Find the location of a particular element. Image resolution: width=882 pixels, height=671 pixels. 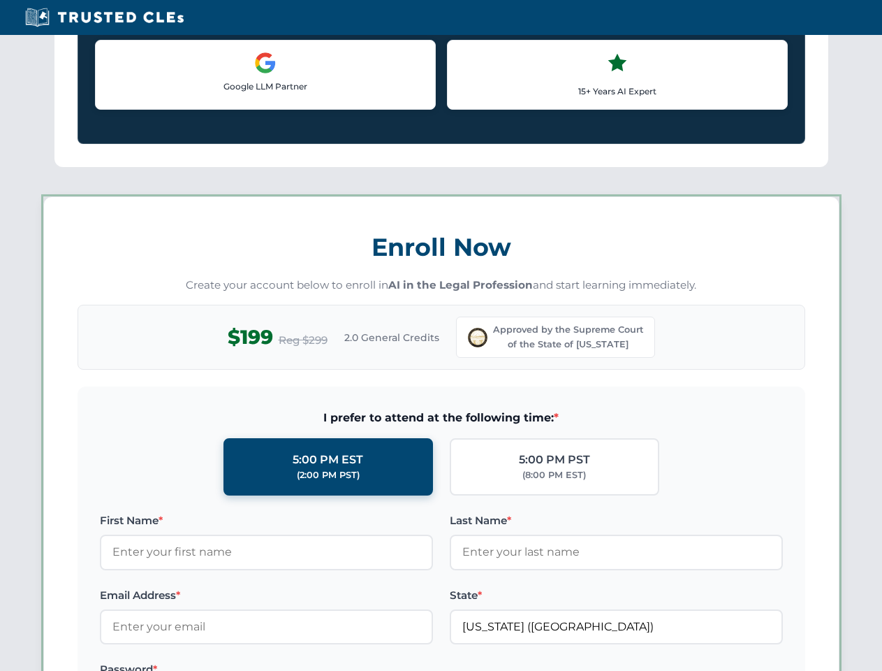

label: Email Address is located at coordinates (266, 595).